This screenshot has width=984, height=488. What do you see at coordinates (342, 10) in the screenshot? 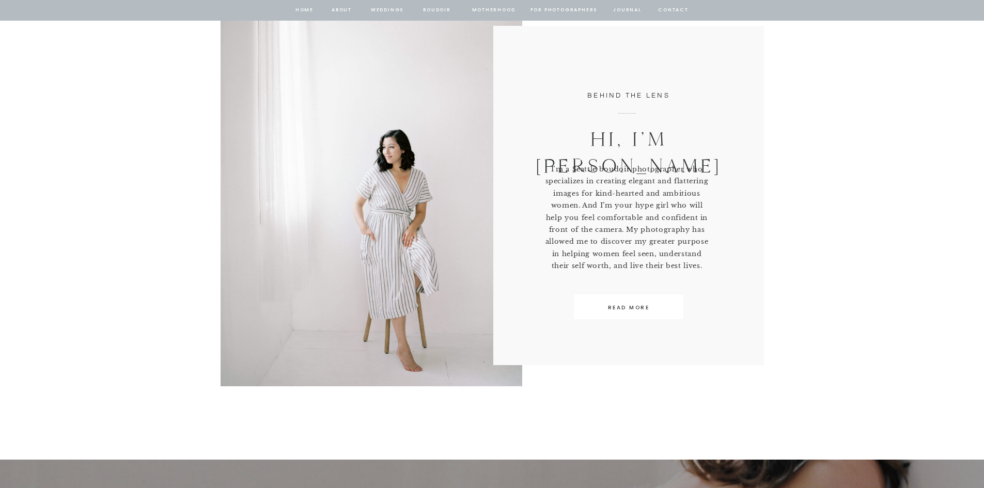
I see `a: about` at bounding box center [342, 10].